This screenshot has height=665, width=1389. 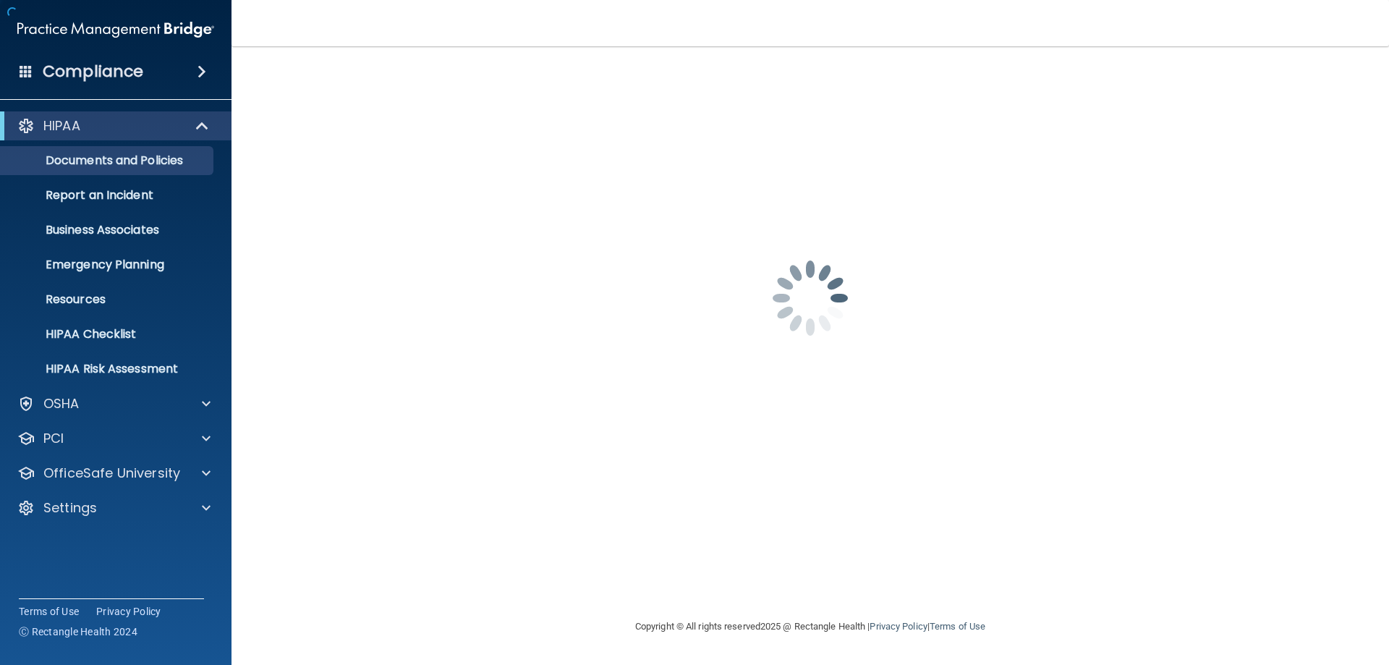 What do you see at coordinates (70, 508) in the screenshot?
I see `p: Settings` at bounding box center [70, 508].